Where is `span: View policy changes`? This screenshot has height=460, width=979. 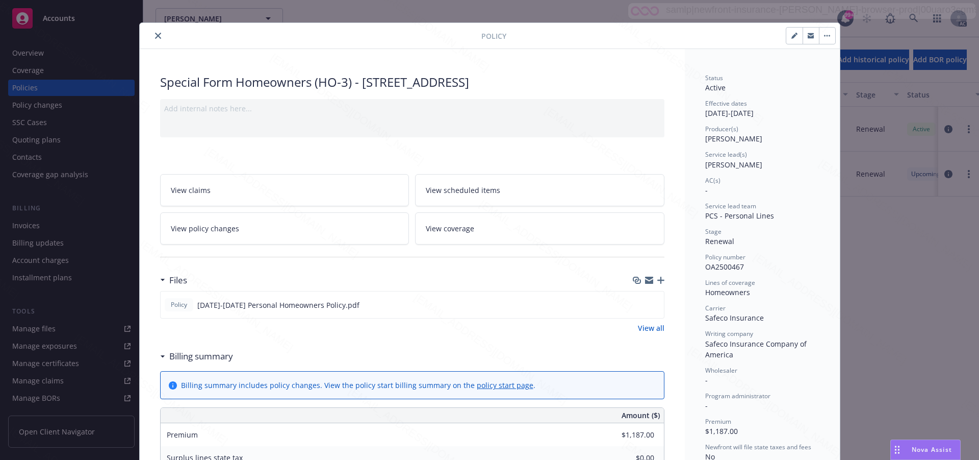 span: View policy changes is located at coordinates (205, 228).